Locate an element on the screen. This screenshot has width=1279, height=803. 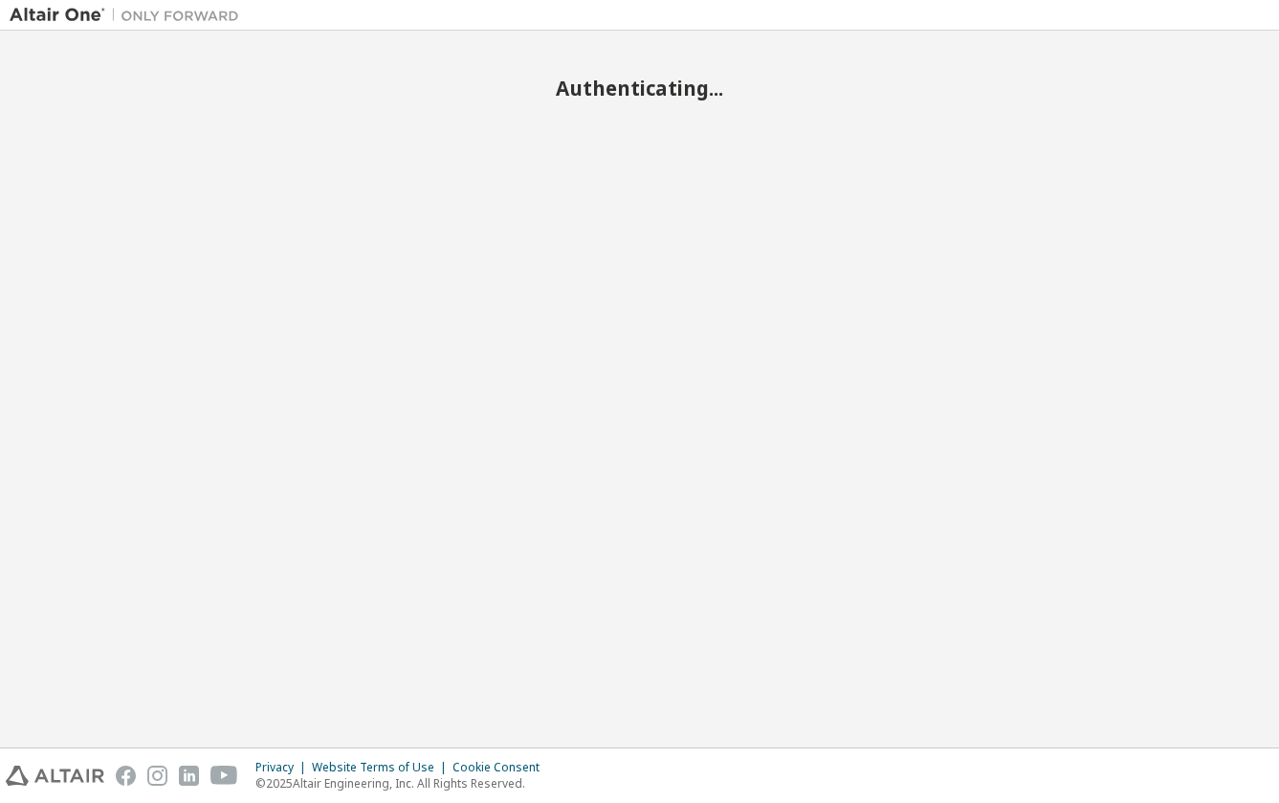
div: Website Terms of Use is located at coordinates (382, 767).